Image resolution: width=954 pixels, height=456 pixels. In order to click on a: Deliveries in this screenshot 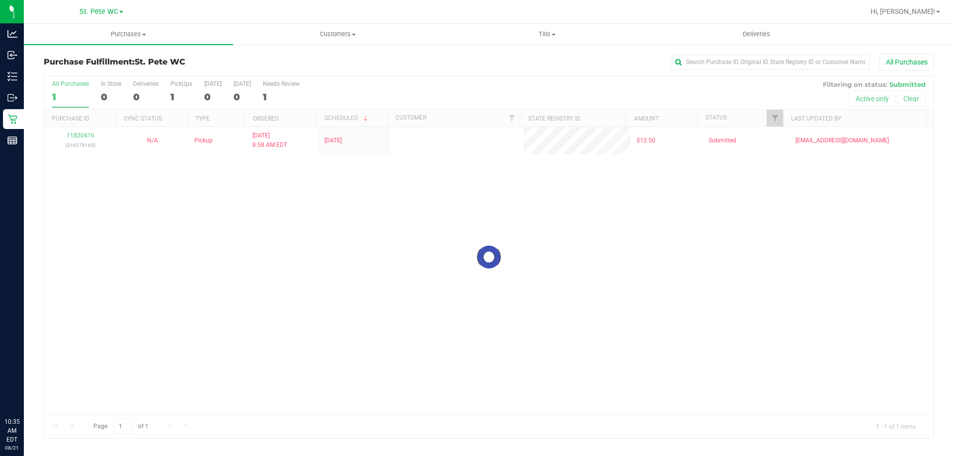, I will do `click(756, 34)`.